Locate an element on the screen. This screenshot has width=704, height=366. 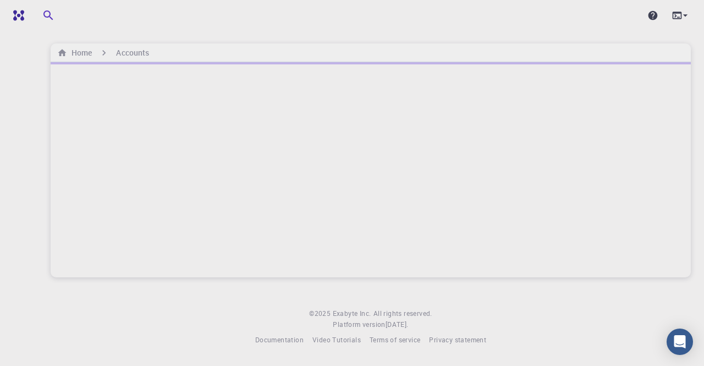
nav: breadcrumb is located at coordinates (103, 53).